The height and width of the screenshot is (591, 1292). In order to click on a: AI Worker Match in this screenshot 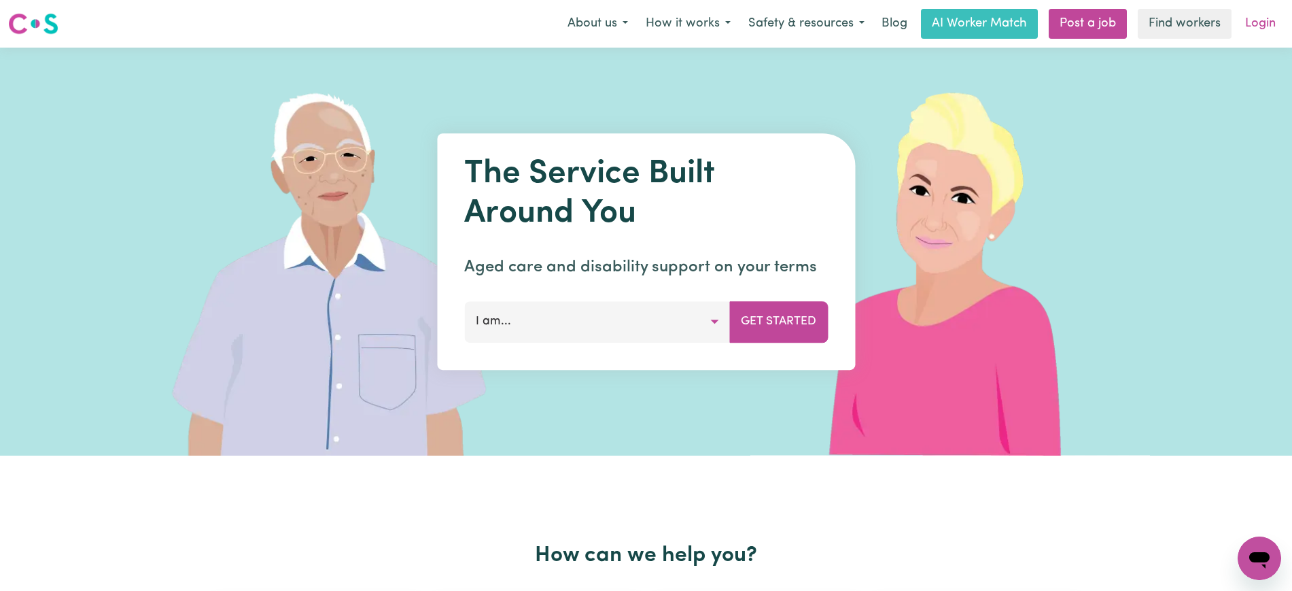, I will do `click(980, 24)`.